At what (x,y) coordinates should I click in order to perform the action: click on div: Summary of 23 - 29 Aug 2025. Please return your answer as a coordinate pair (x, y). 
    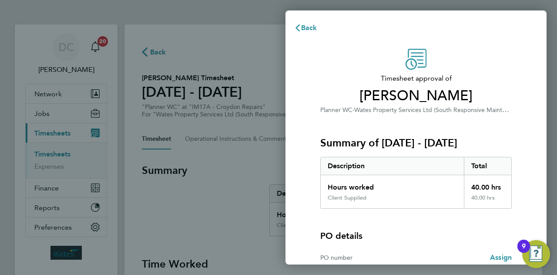
    Looking at the image, I should click on (416, 182).